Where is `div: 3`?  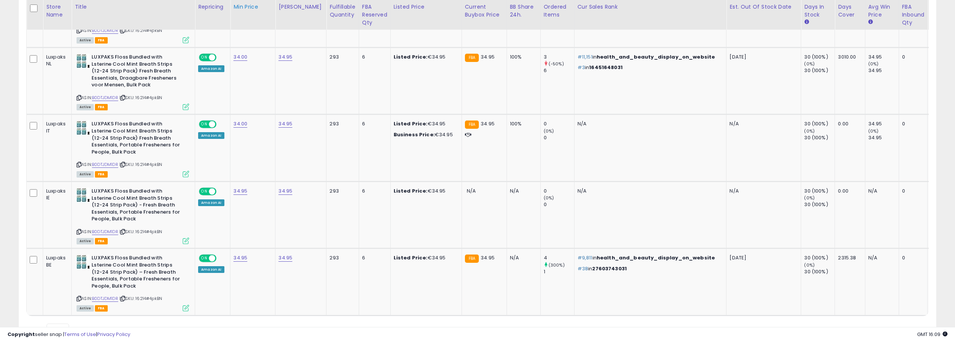 div: 3 is located at coordinates (559, 57).